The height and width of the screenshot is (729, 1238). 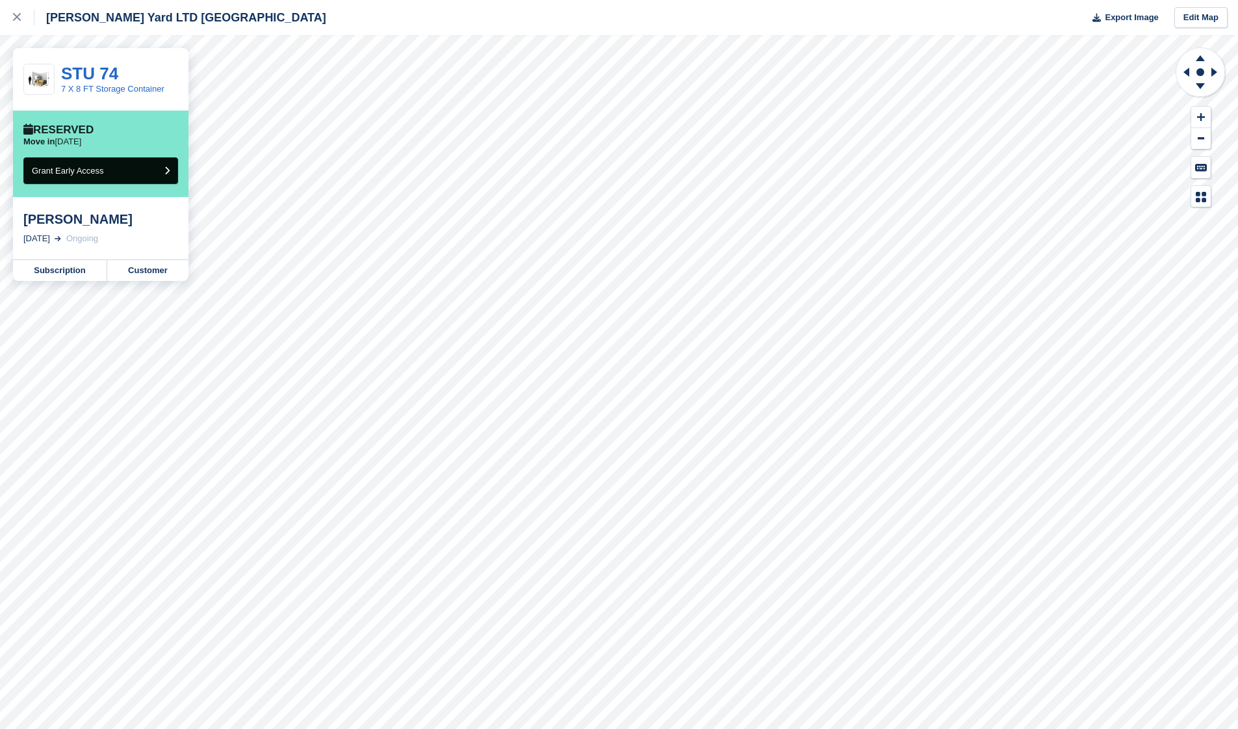 I want to click on button: Zoom In, so click(x=1201, y=117).